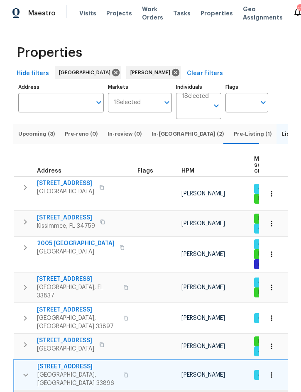 The image size is (301, 392). I want to click on span: Kissimmee, FL 34759, so click(66, 226).